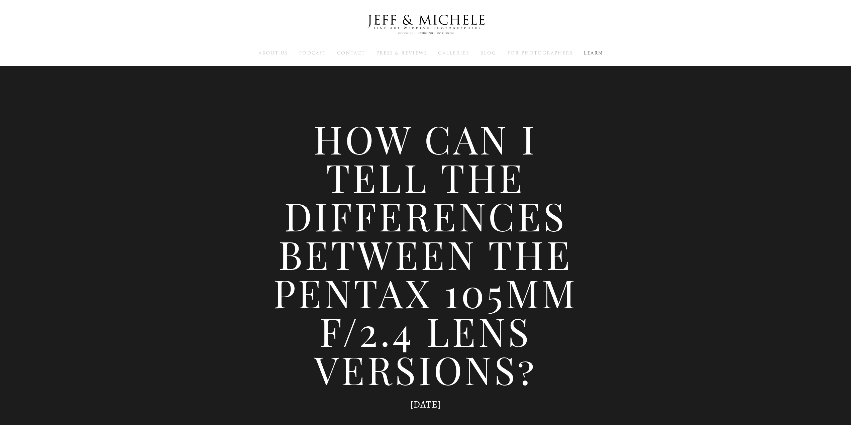 This screenshot has width=851, height=425. I want to click on a: Blog, so click(488, 53).